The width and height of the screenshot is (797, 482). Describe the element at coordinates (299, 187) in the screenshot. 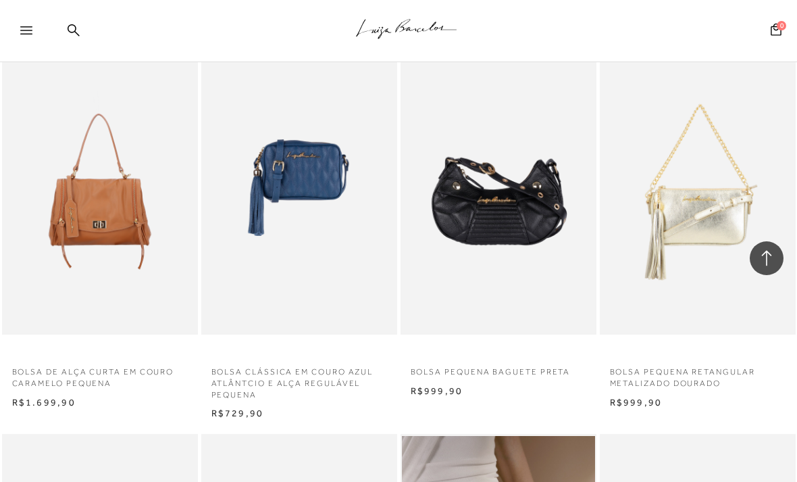

I see `img: BOLSA CLÁSSICA EM COURO AZUL ATLÂNTCIO E ALÇA REGULÁVEL PEQUENA` at that location.